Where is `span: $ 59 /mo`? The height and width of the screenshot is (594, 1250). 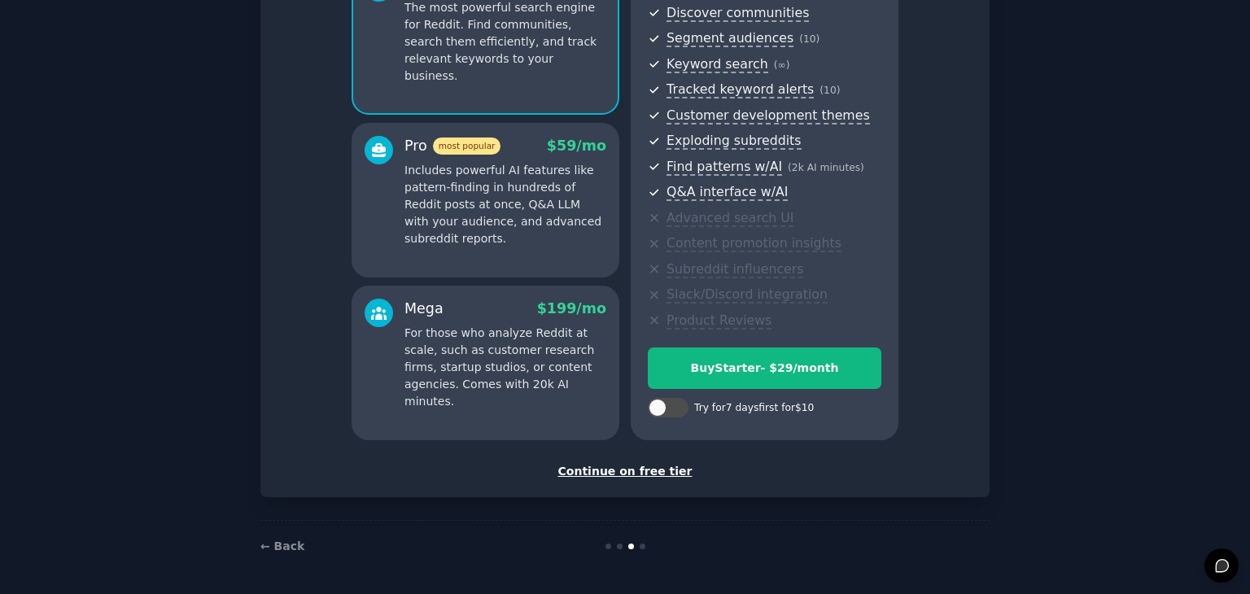 span: $ 59 /mo is located at coordinates (576, 146).